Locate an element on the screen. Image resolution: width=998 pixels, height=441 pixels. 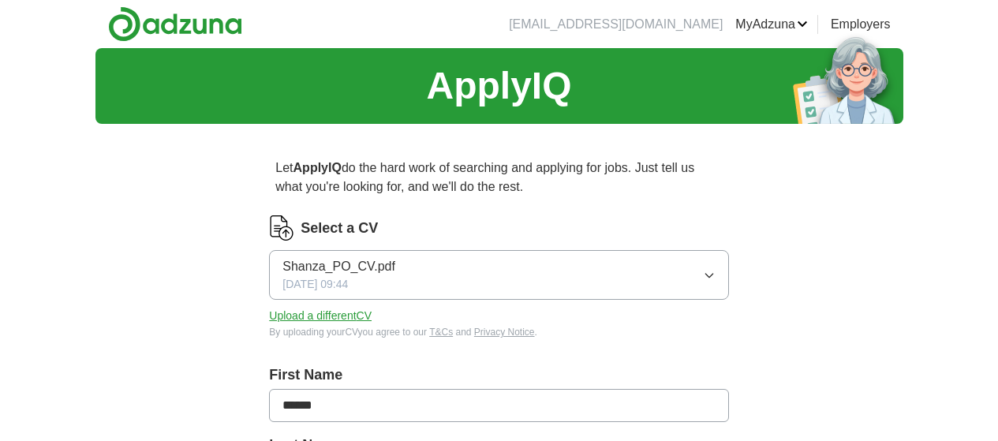
a: MyAdzuna is located at coordinates (772, 24).